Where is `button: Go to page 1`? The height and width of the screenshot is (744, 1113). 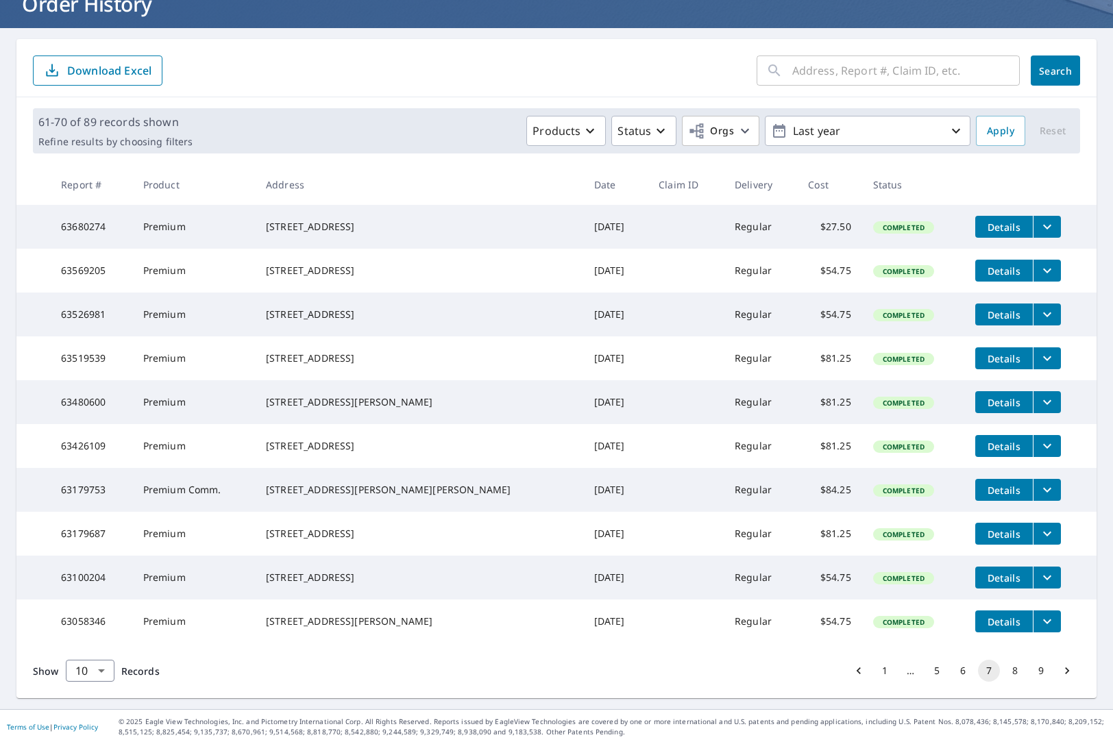 button: Go to page 1 is located at coordinates (884, 671).